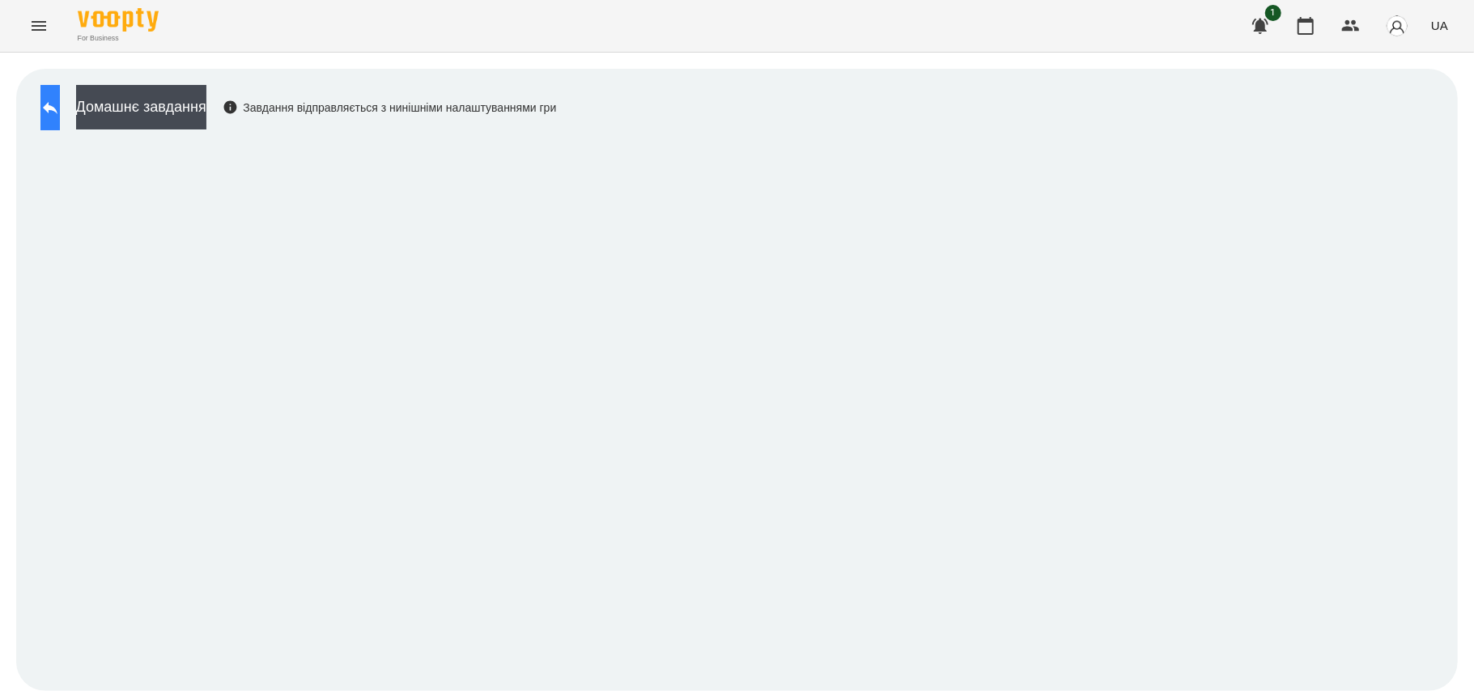 The width and height of the screenshot is (1474, 691). I want to click on span: For Business, so click(118, 38).